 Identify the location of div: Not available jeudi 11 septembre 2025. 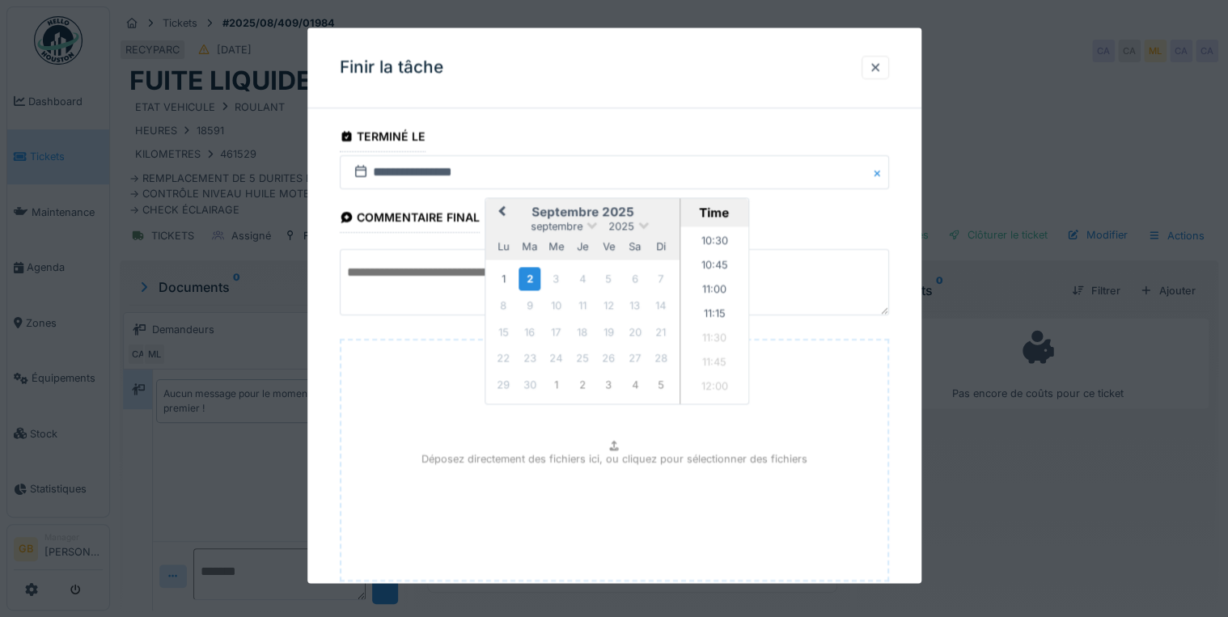
(581, 306).